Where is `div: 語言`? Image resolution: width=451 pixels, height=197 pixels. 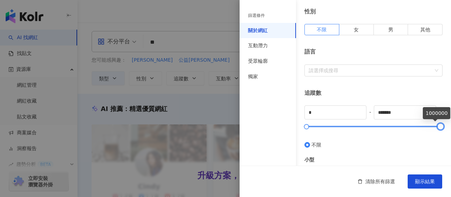 div: 語言 is located at coordinates (373, 52).